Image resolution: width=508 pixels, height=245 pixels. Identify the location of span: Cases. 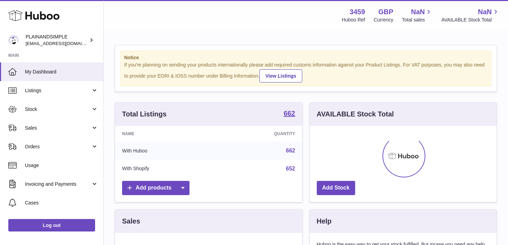
(62, 202).